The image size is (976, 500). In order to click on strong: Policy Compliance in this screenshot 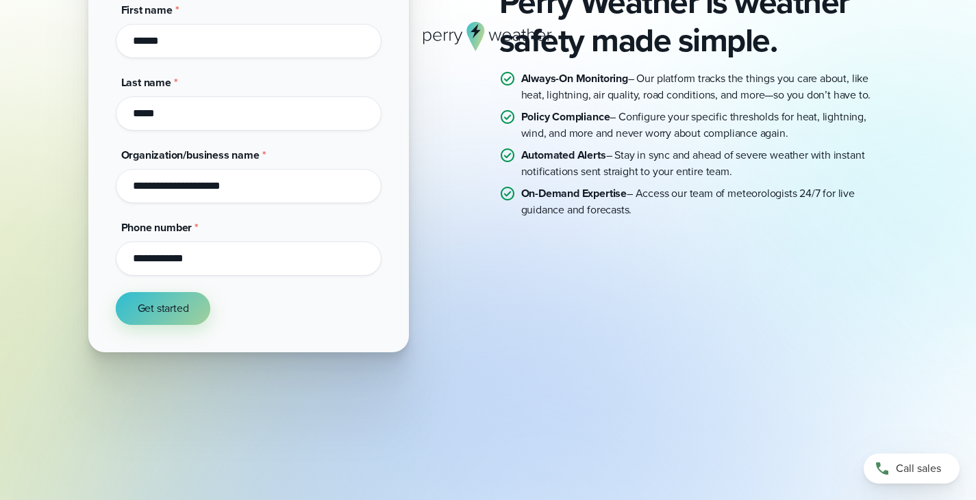, I will do `click(565, 116)`.